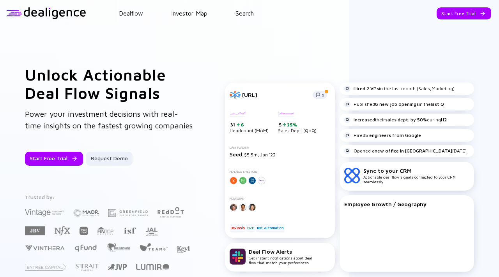  Describe the element at coordinates (416, 171) in the screenshot. I see `div: Sync to your CRM` at that location.